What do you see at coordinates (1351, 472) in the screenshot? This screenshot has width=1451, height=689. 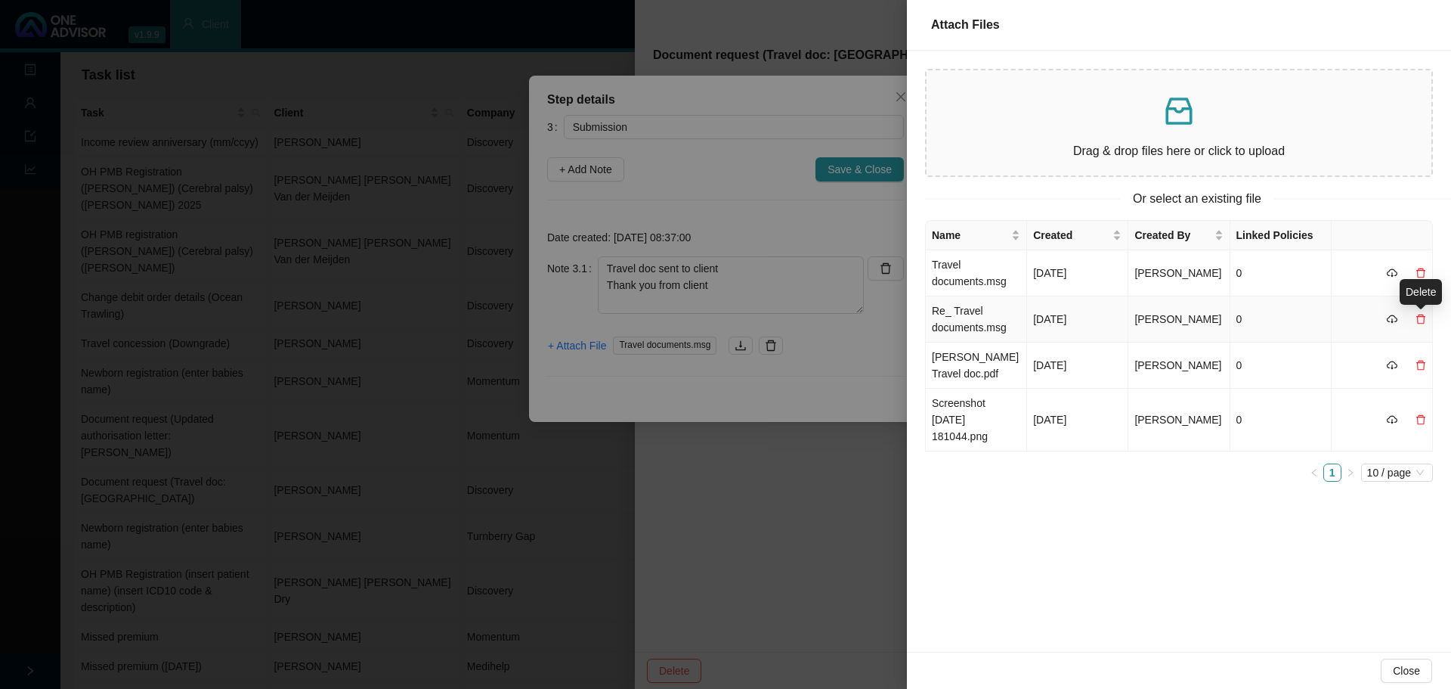 I see `button: right` at bounding box center [1351, 472].